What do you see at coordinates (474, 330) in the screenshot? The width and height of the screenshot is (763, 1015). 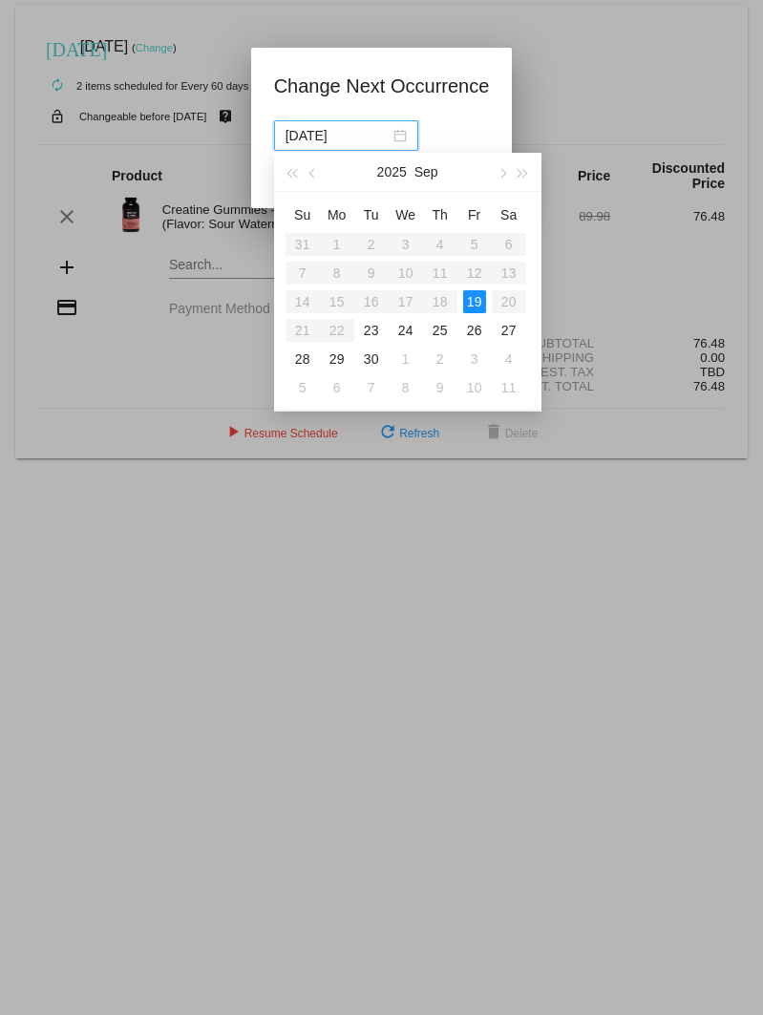 I see `div: 26` at bounding box center [474, 330].